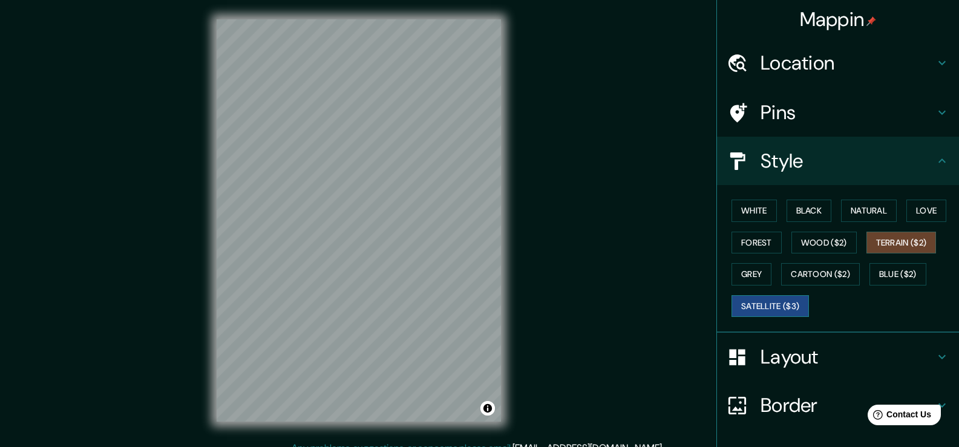  Describe the element at coordinates (770, 306) in the screenshot. I see `button: Satellite ($3)` at that location.